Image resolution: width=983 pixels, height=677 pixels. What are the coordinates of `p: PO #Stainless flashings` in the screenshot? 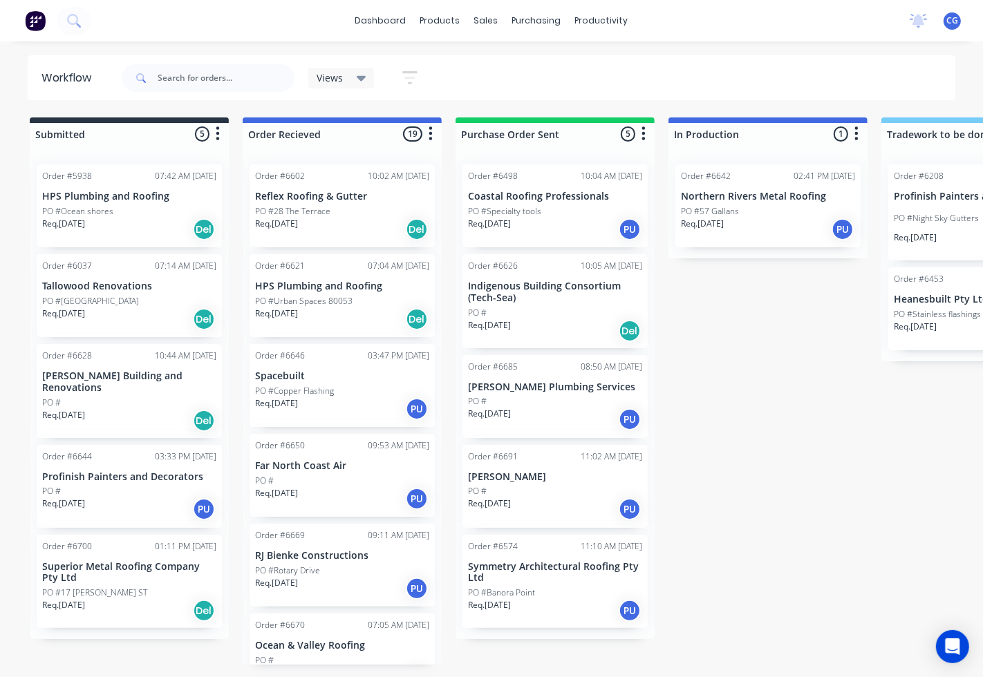 It's located at (937, 314).